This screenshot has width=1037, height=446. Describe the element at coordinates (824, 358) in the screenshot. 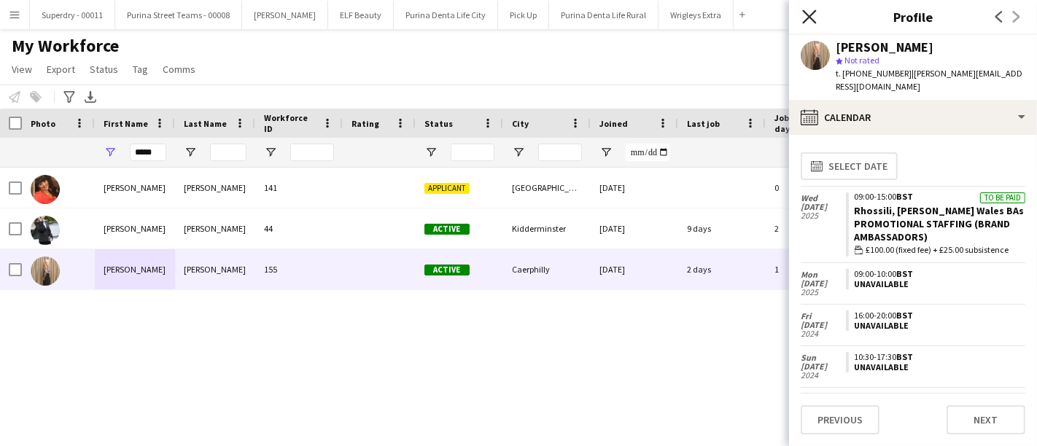

I see `span: Sun` at that location.